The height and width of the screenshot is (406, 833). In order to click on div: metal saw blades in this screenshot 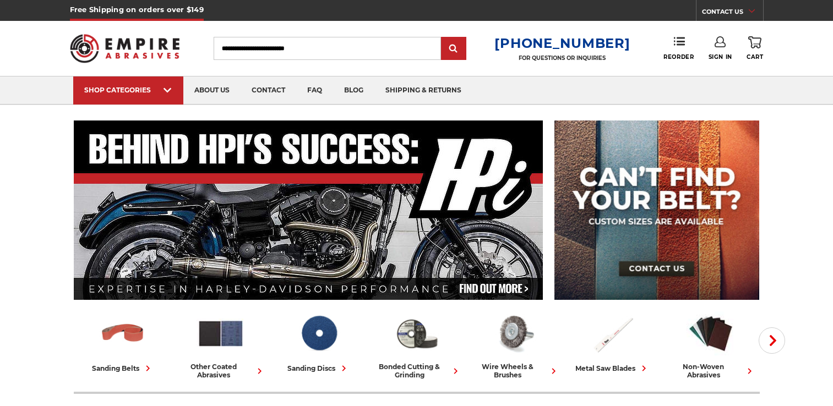, I will do `click(612, 368)`.